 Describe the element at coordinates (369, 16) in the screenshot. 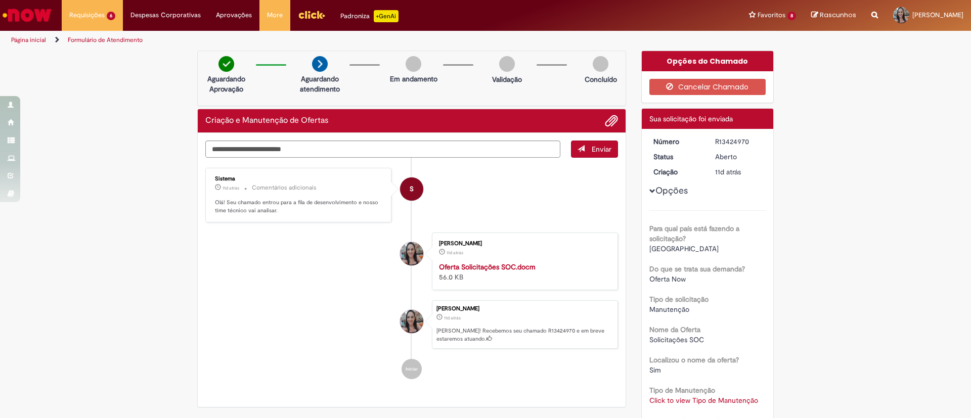

I see `div: Padroniza` at that location.